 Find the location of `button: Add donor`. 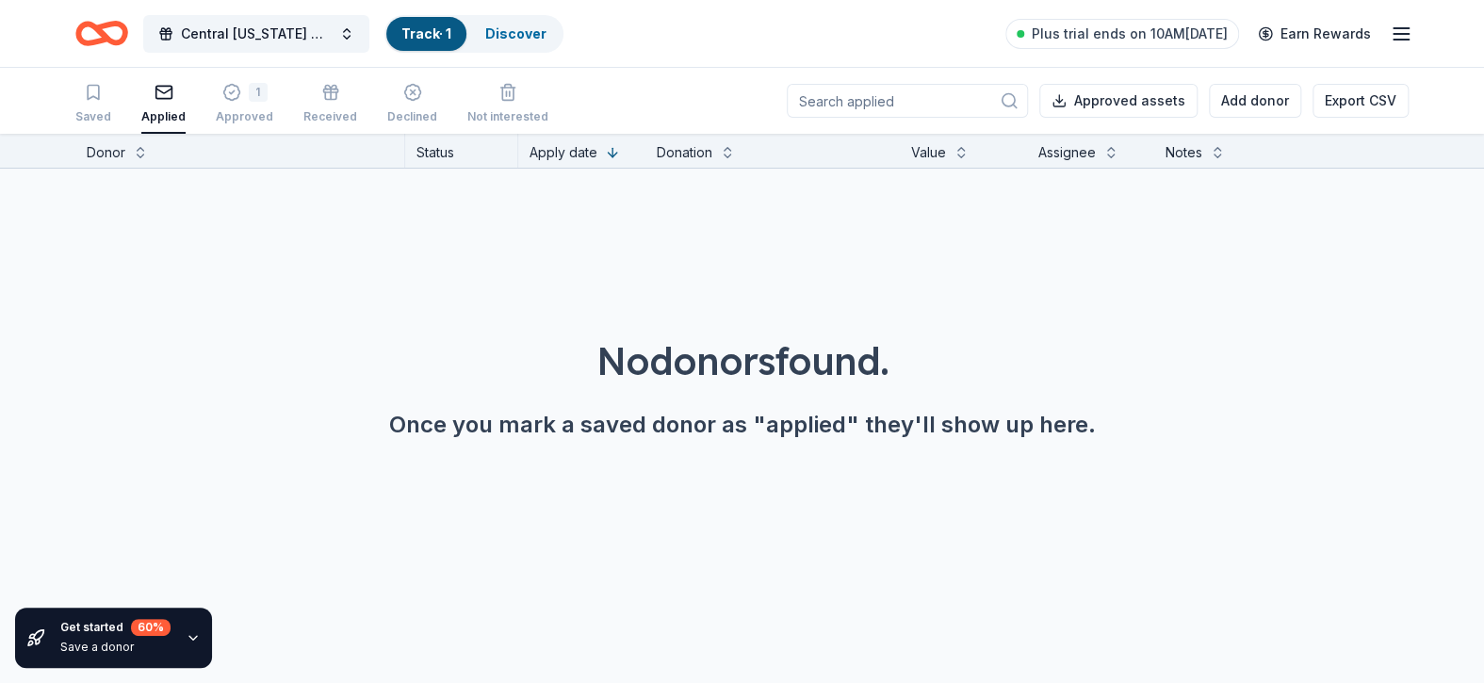

button: Add donor is located at coordinates (1255, 101).